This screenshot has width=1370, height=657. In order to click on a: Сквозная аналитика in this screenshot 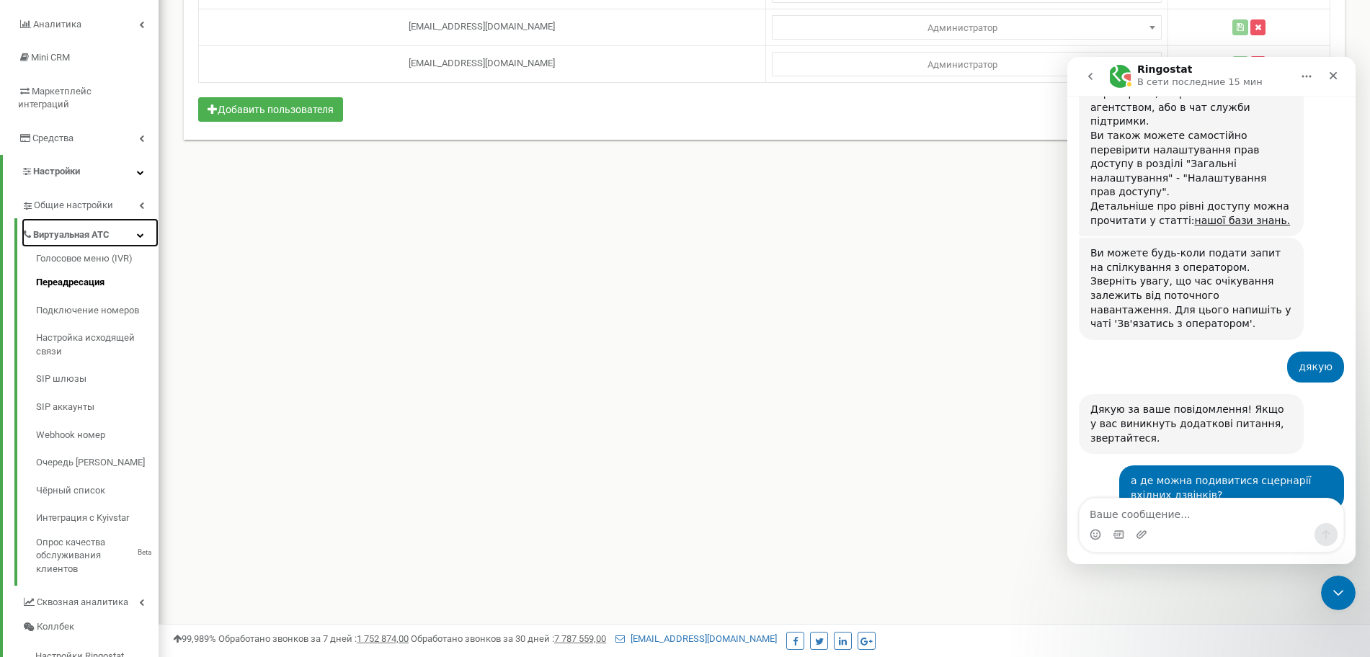, I will do `click(90, 600)`.